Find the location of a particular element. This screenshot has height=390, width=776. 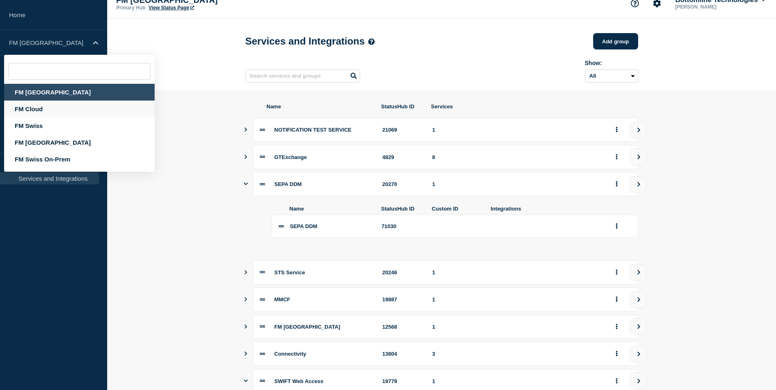

div: 71030 is located at coordinates (402, 226).